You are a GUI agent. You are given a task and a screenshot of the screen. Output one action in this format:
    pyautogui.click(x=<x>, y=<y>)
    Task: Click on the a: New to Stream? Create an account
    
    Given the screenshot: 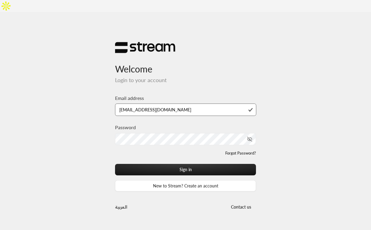 What is the action you would take?
    pyautogui.click(x=186, y=185)
    